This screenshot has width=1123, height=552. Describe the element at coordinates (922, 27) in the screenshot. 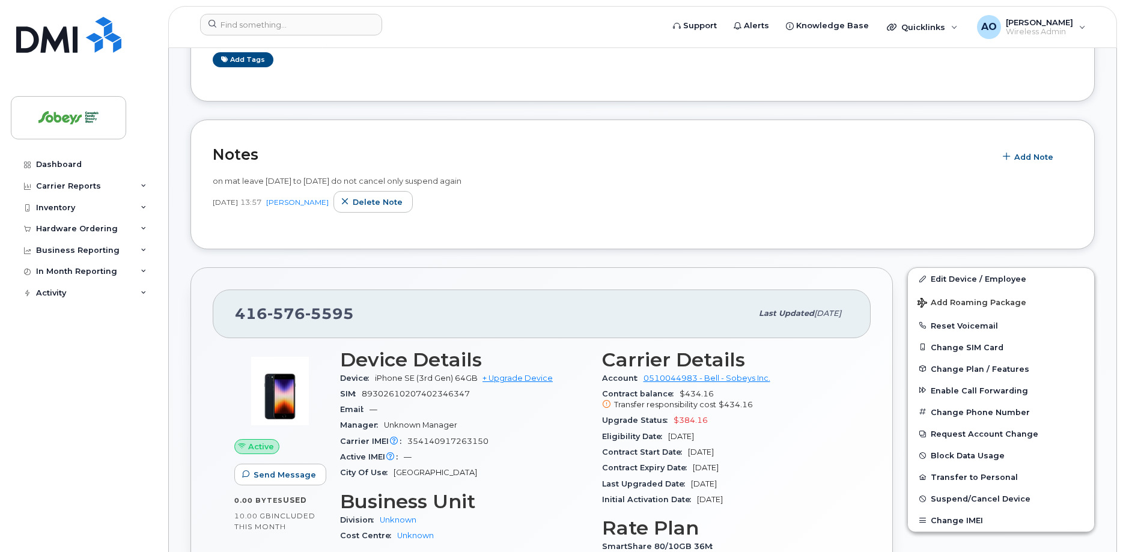

I see `div: Quicklinks` at that location.